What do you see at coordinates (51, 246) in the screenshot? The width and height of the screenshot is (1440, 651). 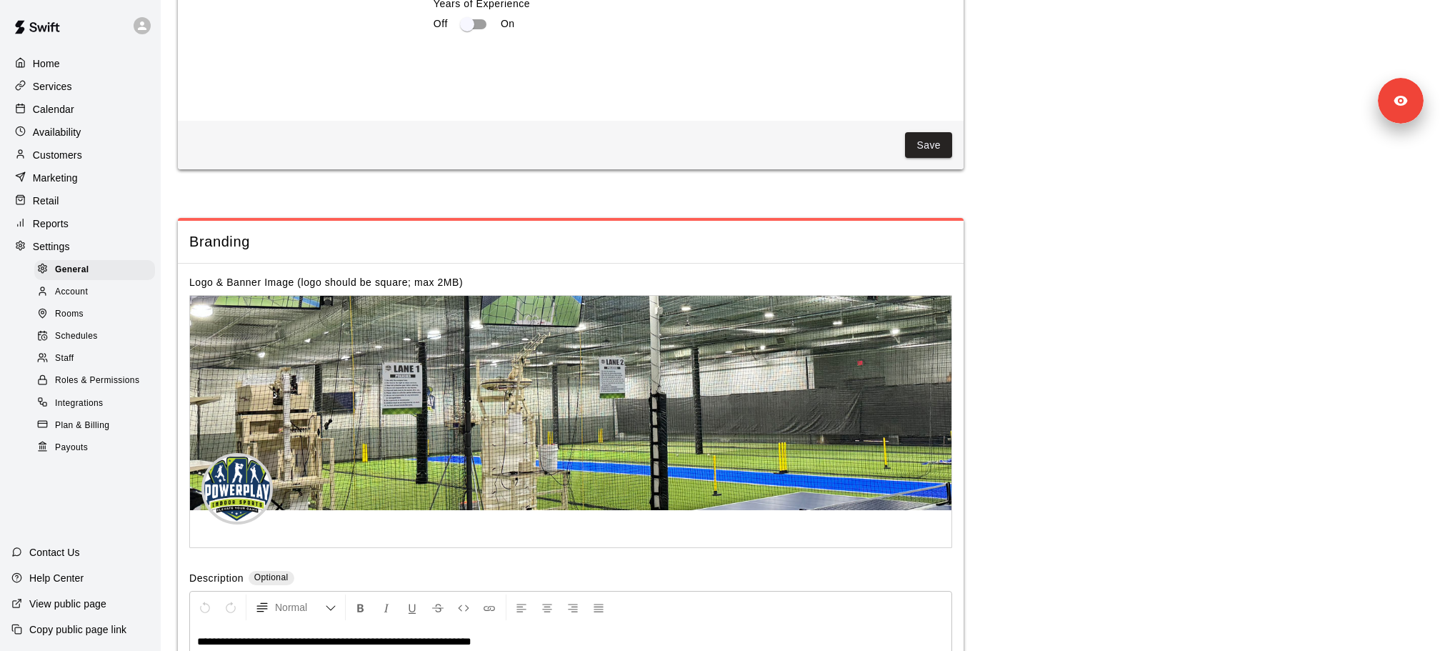 I see `p: Settings` at bounding box center [51, 246].